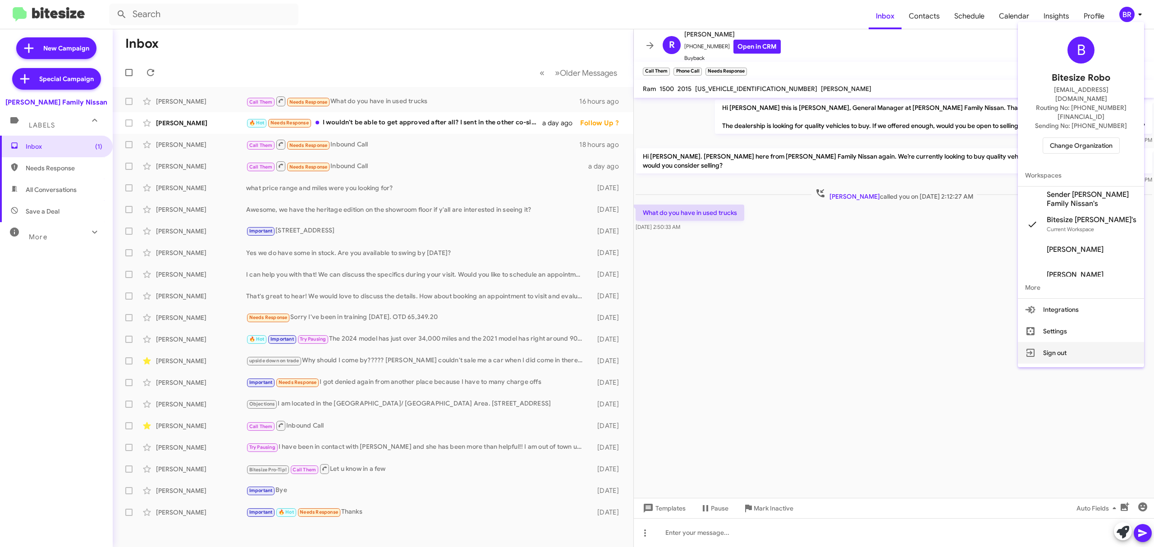 The height and width of the screenshot is (547, 1154). Describe the element at coordinates (1081, 146) in the screenshot. I see `button: Change Organization` at that location.